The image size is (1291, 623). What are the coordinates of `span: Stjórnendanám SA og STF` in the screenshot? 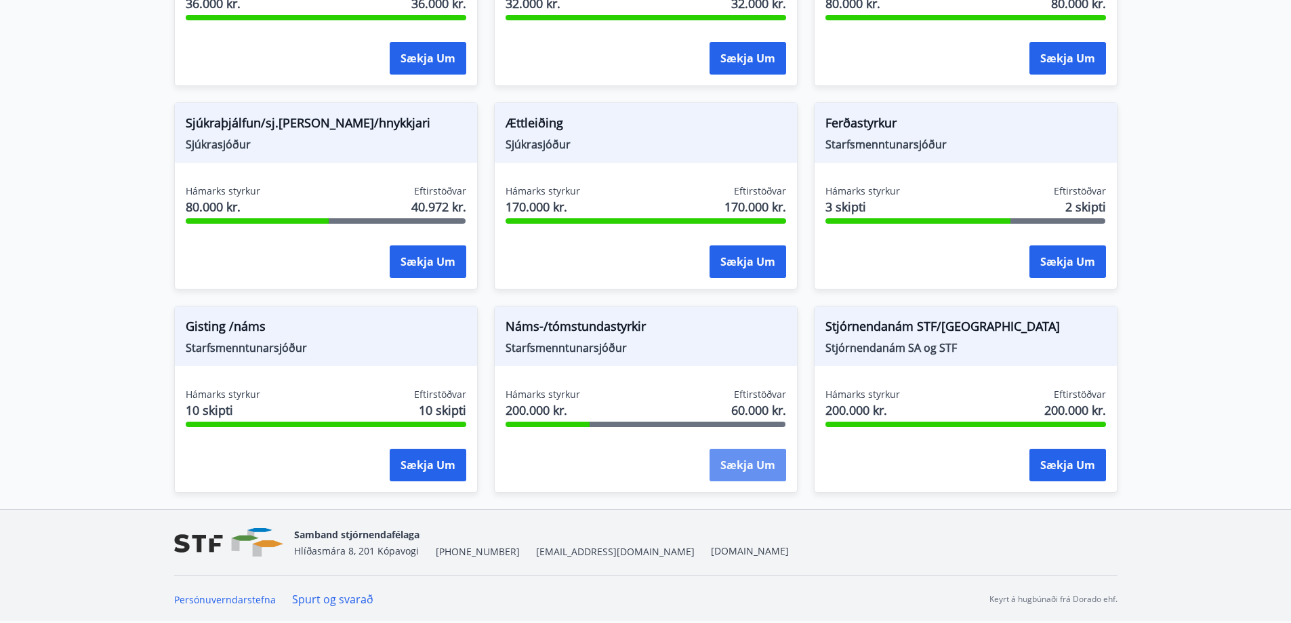 It's located at (966, 348).